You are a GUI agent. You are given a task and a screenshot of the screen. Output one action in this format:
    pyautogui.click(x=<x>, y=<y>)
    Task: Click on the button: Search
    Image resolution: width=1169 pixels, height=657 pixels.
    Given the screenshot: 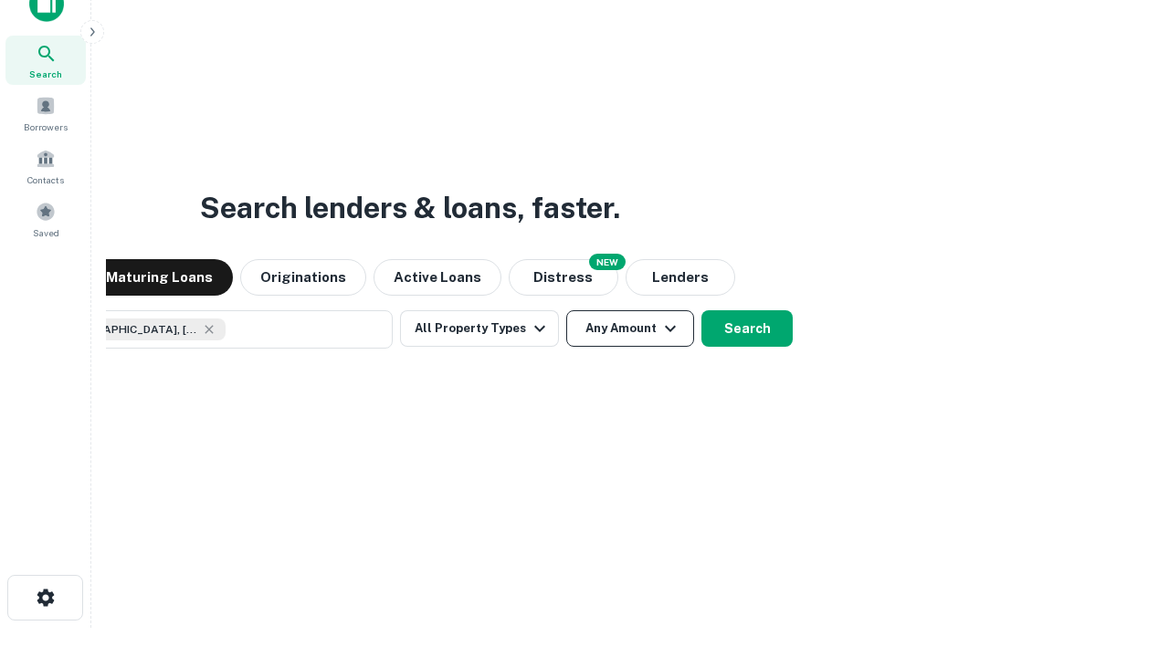 What is the action you would take?
    pyautogui.click(x=747, y=329)
    